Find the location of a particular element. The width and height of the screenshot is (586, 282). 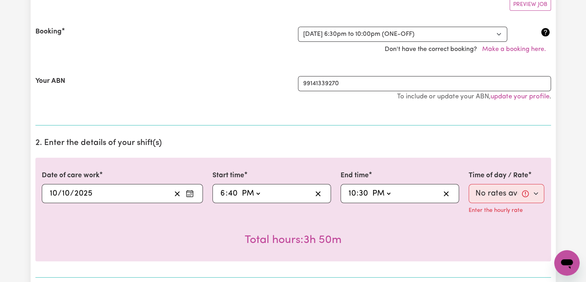

button: Make a booking here. is located at coordinates (514, 49).